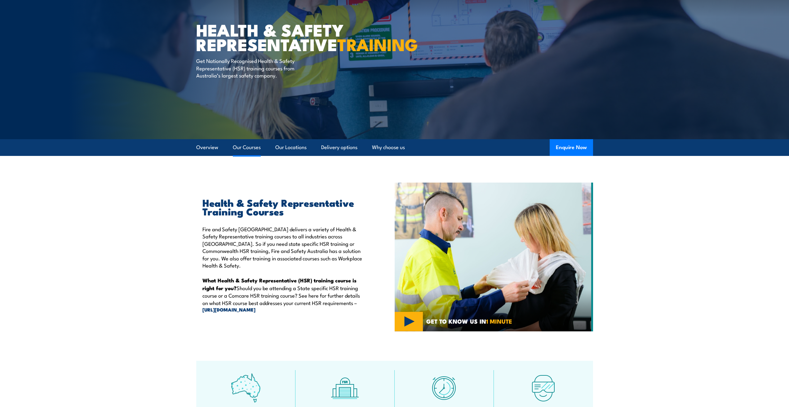  Describe the element at coordinates (291, 147) in the screenshot. I see `a: Our Locations` at that location.